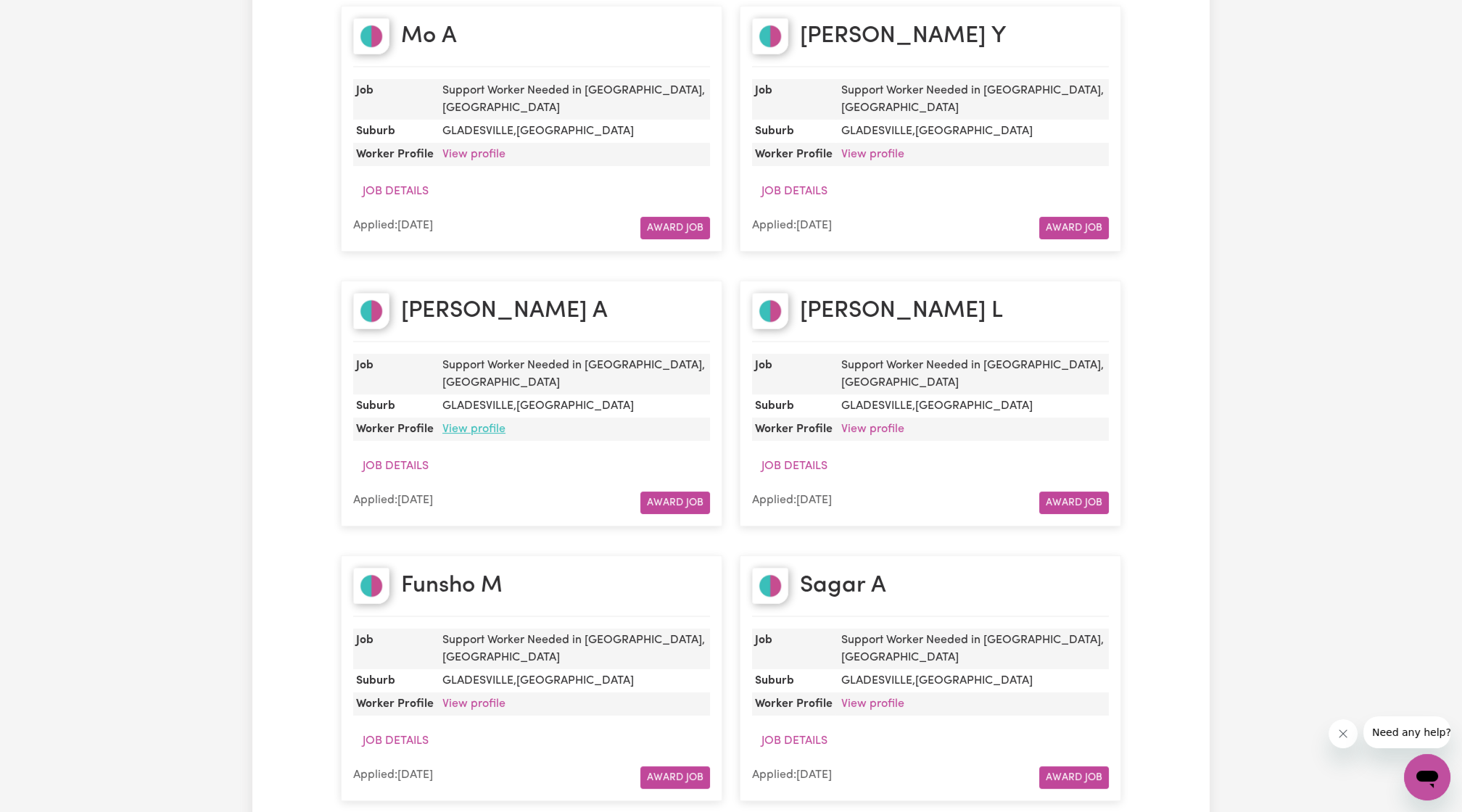 The width and height of the screenshot is (1462, 812). Describe the element at coordinates (371, 586) in the screenshot. I see `img: Funsho` at that location.